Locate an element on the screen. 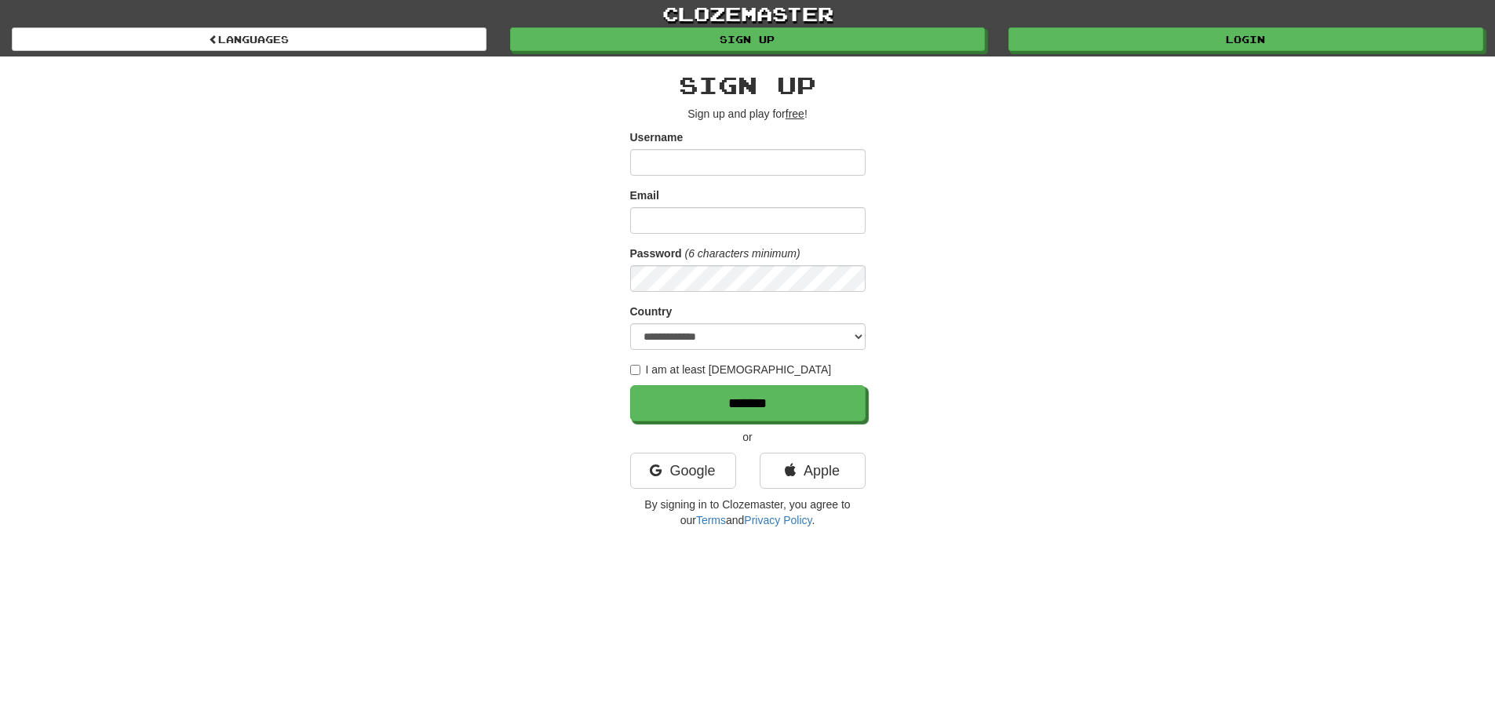 The width and height of the screenshot is (1495, 721). p: By signing in to Clozemaster, you agree to our and . is located at coordinates (748, 513).